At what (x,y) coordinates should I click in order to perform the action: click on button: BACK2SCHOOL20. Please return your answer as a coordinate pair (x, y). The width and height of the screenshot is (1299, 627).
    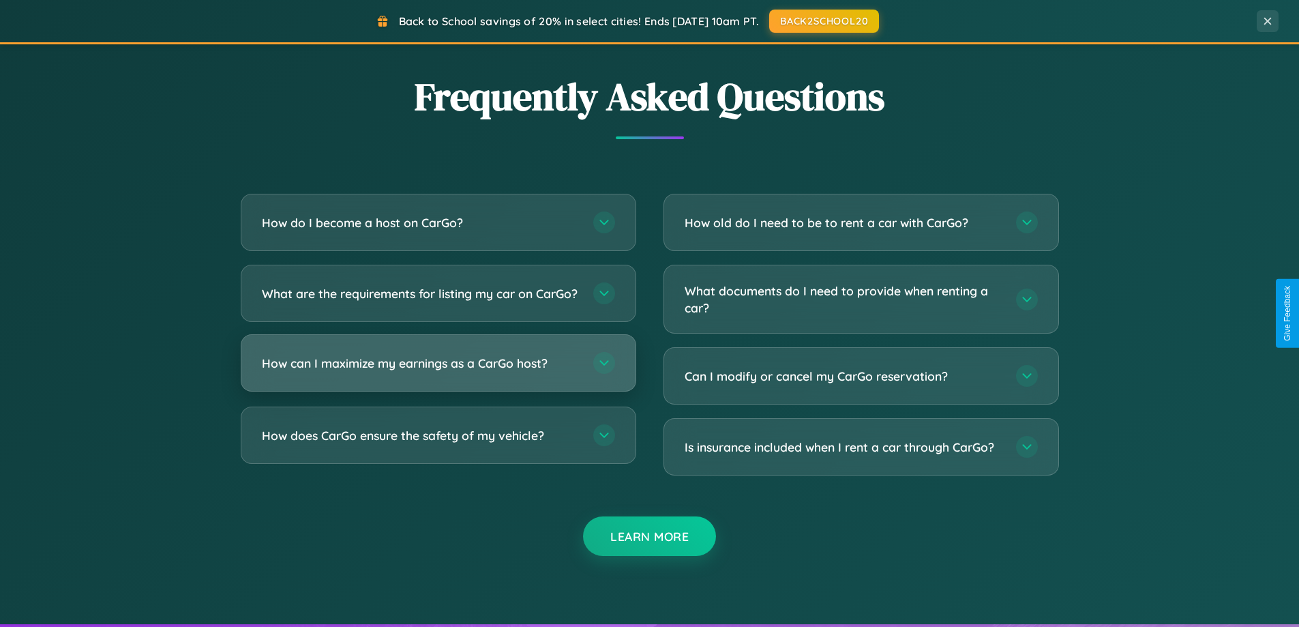
    Looking at the image, I should click on (824, 21).